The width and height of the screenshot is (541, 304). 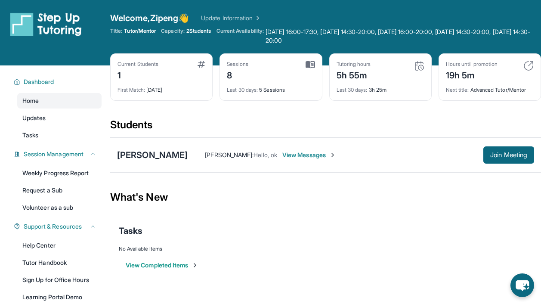 I want to click on a: Update Information, so click(x=231, y=18).